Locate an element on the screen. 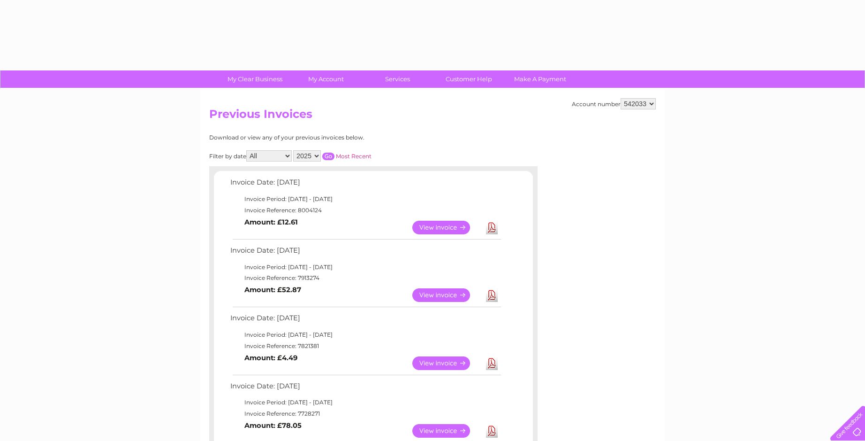 The image size is (865, 441). a: Customer Help is located at coordinates (469, 79).